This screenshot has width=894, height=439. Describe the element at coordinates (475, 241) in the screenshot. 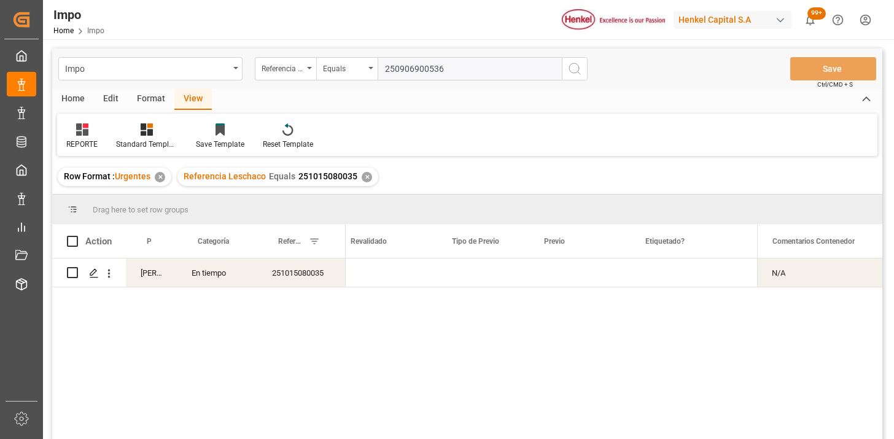

I see `span: Tipo de Previo` at that location.